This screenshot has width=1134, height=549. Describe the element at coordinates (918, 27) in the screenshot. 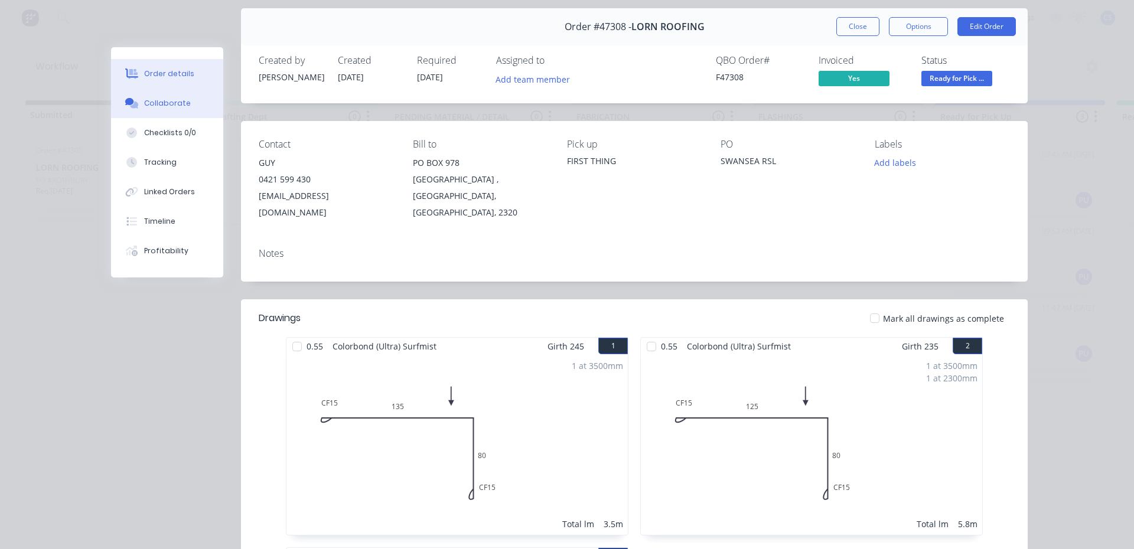

I see `button: Options` at that location.